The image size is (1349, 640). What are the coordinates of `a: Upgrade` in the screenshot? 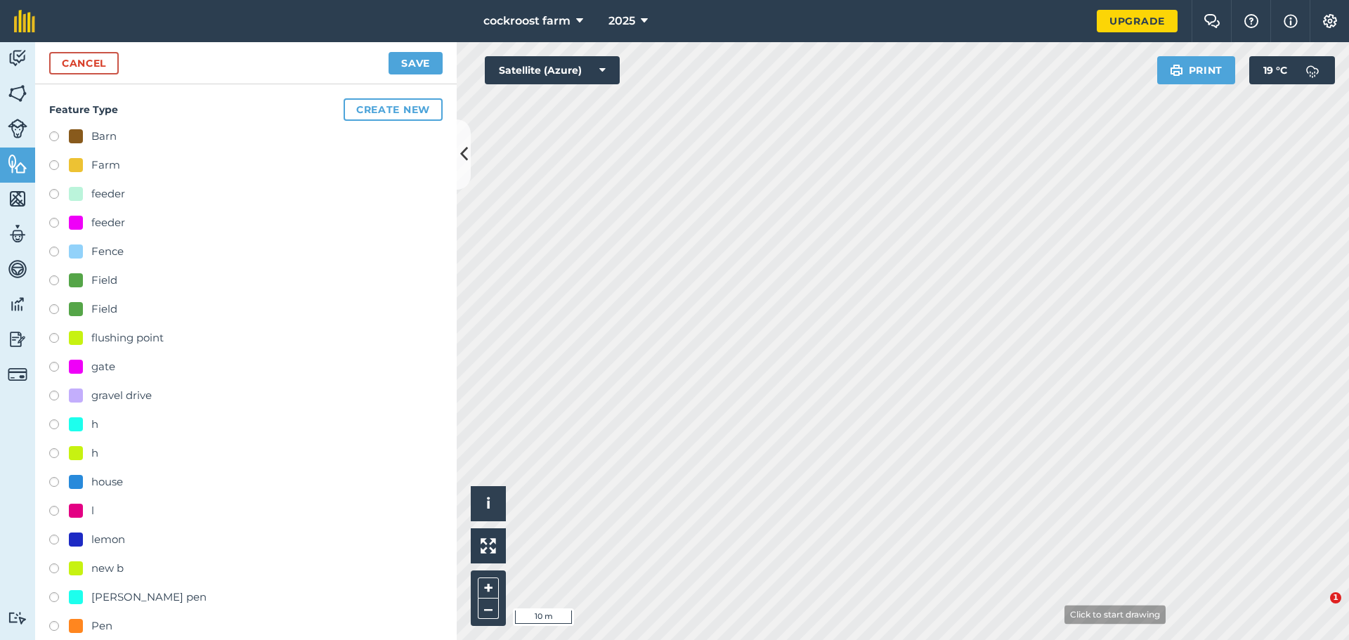 It's located at (1137, 21).